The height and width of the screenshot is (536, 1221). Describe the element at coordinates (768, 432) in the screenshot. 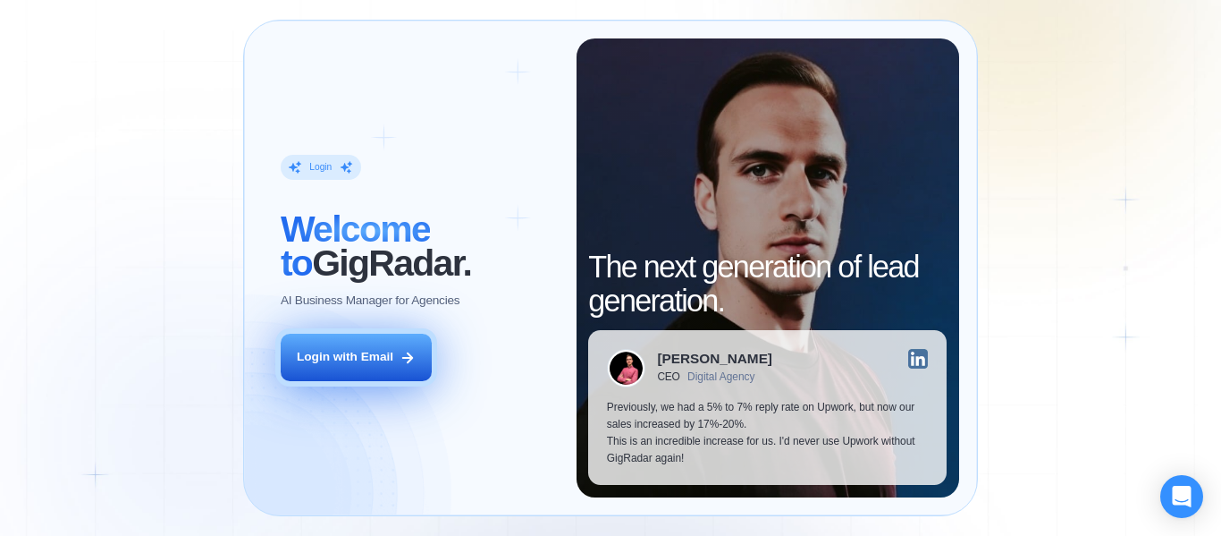

I see `p: Previously, we had a 5% to 7% reply rate on Upwork, but now our sales increased by 17%-20%. This ...` at that location.